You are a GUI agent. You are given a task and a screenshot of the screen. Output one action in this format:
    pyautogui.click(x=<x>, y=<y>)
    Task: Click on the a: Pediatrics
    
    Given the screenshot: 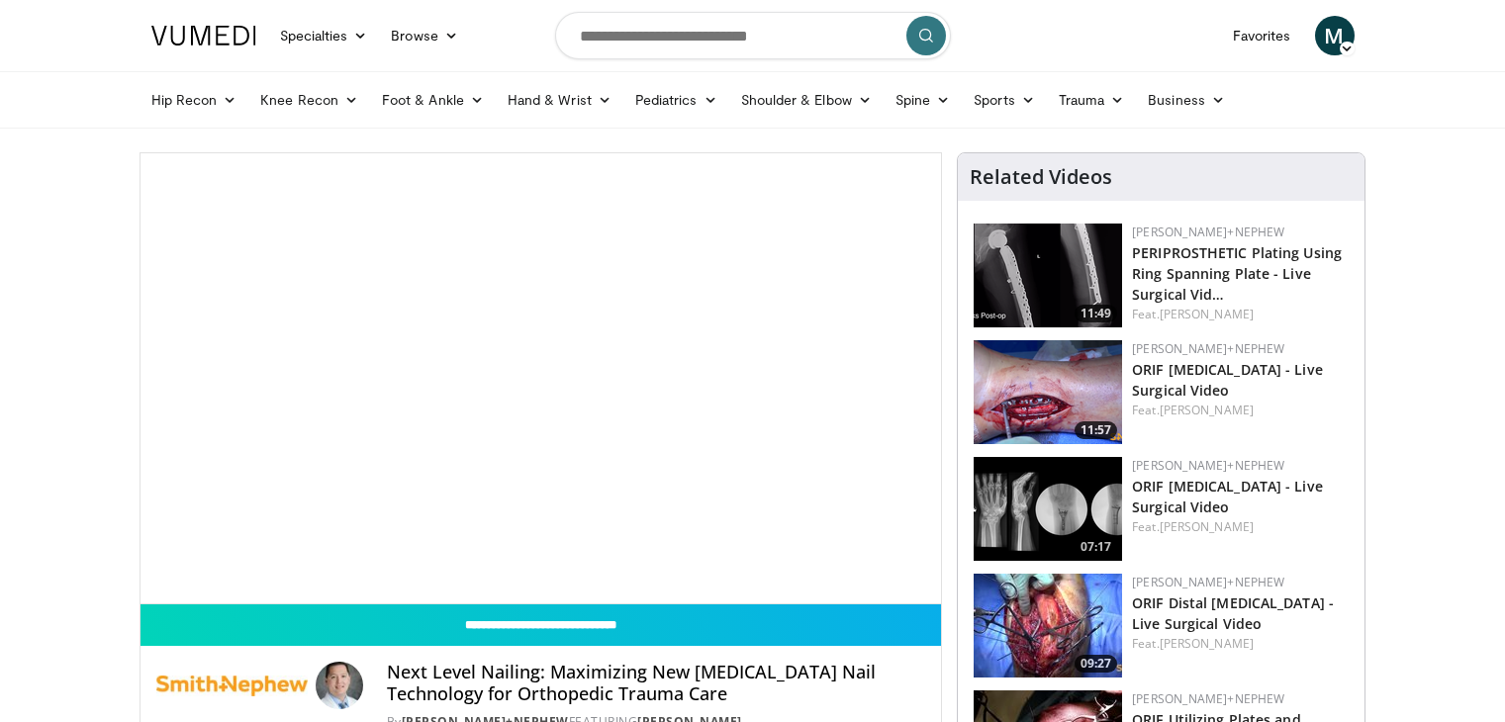 What is the action you would take?
    pyautogui.click(x=676, y=100)
    